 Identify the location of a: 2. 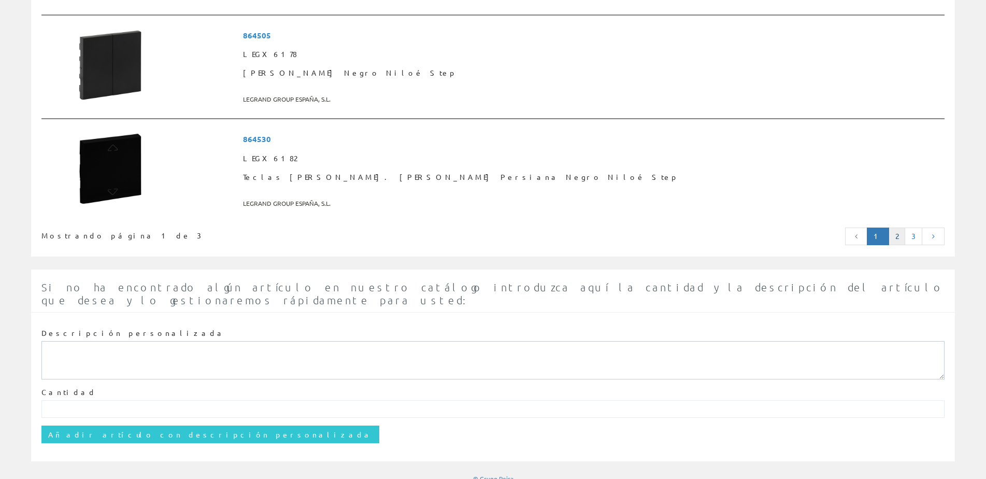
(896, 236).